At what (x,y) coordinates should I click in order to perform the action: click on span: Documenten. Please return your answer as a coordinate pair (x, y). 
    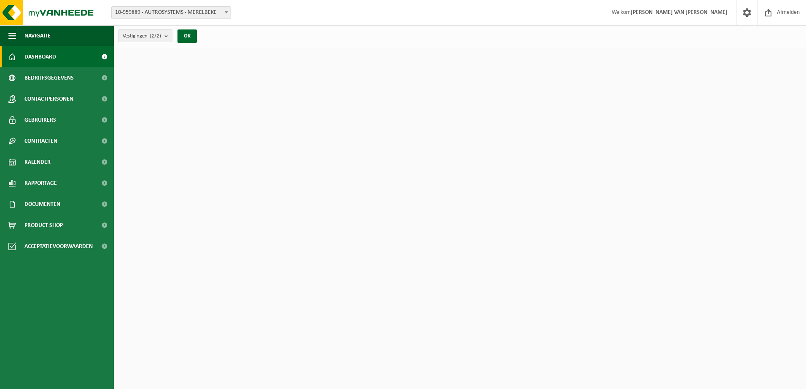
    Looking at the image, I should click on (42, 204).